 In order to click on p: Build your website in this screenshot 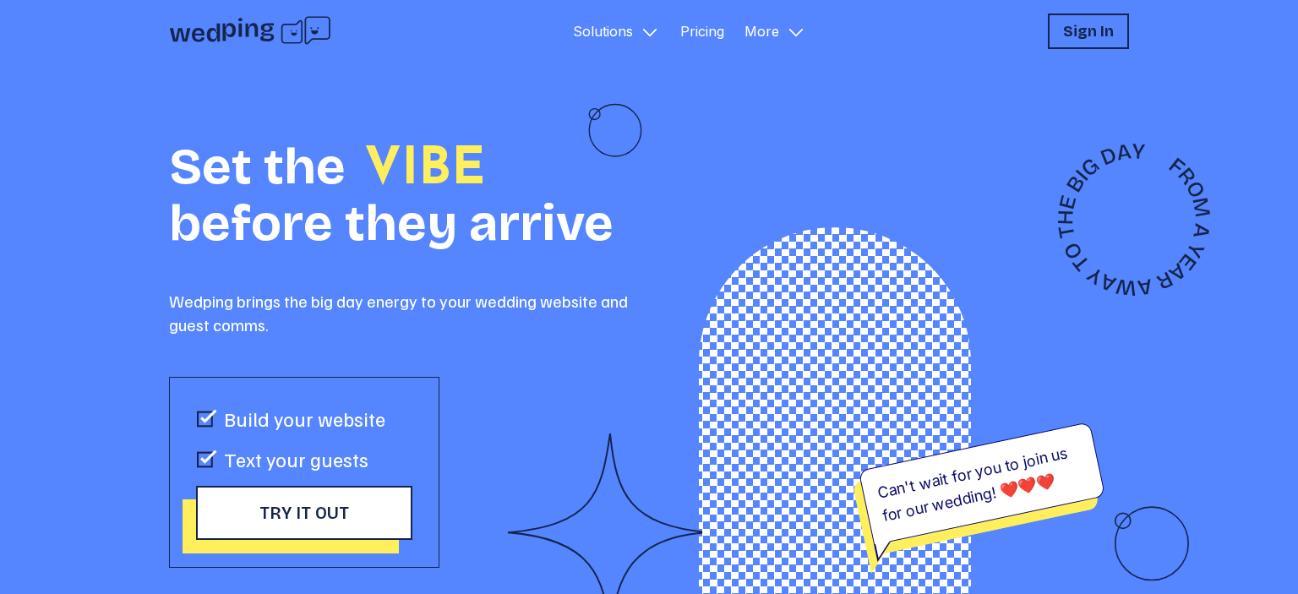, I will do `click(304, 418)`.